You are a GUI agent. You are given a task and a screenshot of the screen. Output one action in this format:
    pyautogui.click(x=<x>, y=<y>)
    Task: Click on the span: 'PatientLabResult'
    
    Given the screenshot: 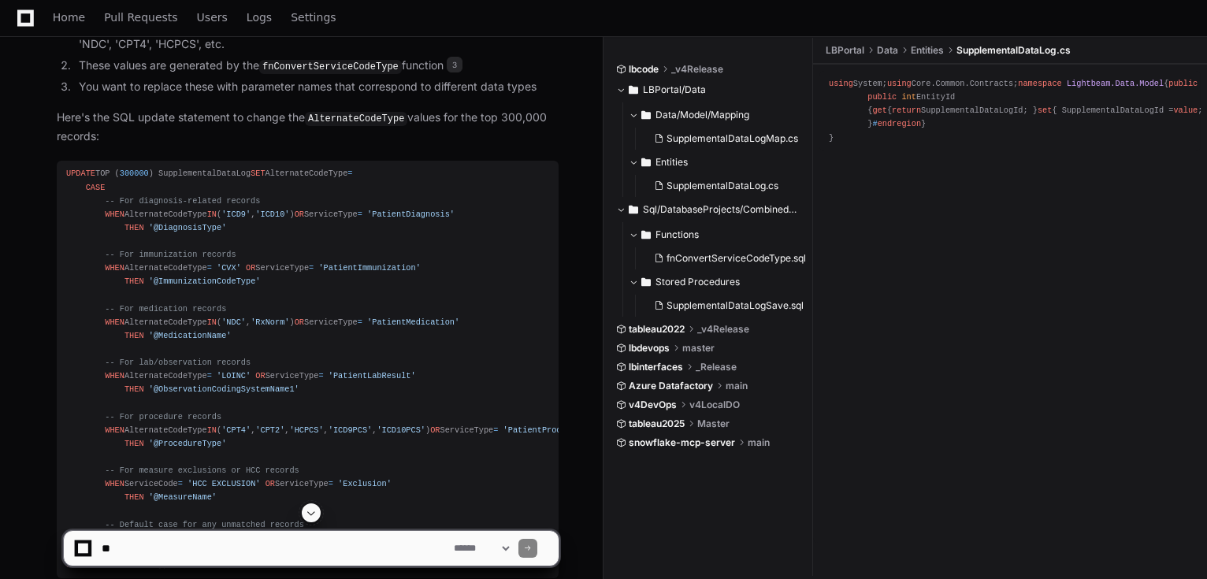 What is the action you would take?
    pyautogui.click(x=372, y=376)
    